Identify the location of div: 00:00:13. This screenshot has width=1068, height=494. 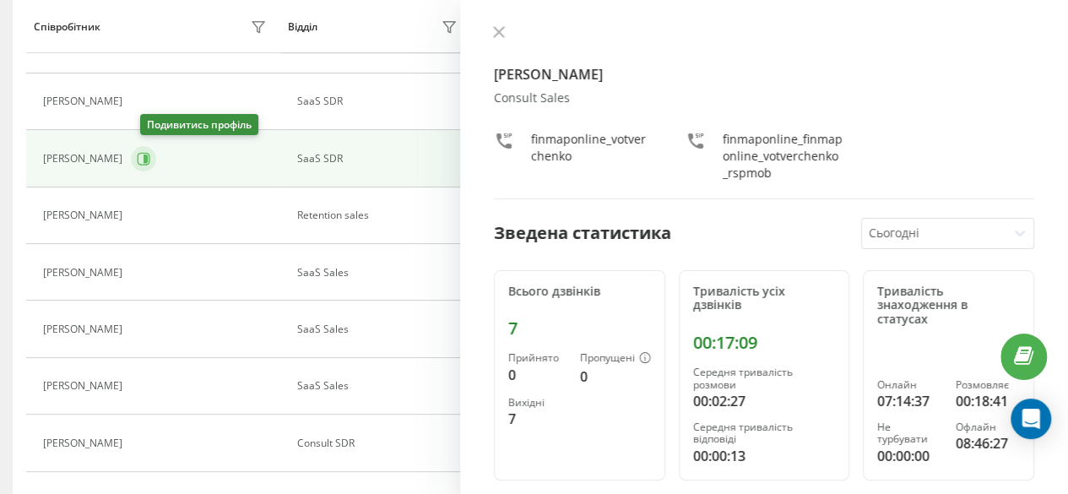
(764, 456).